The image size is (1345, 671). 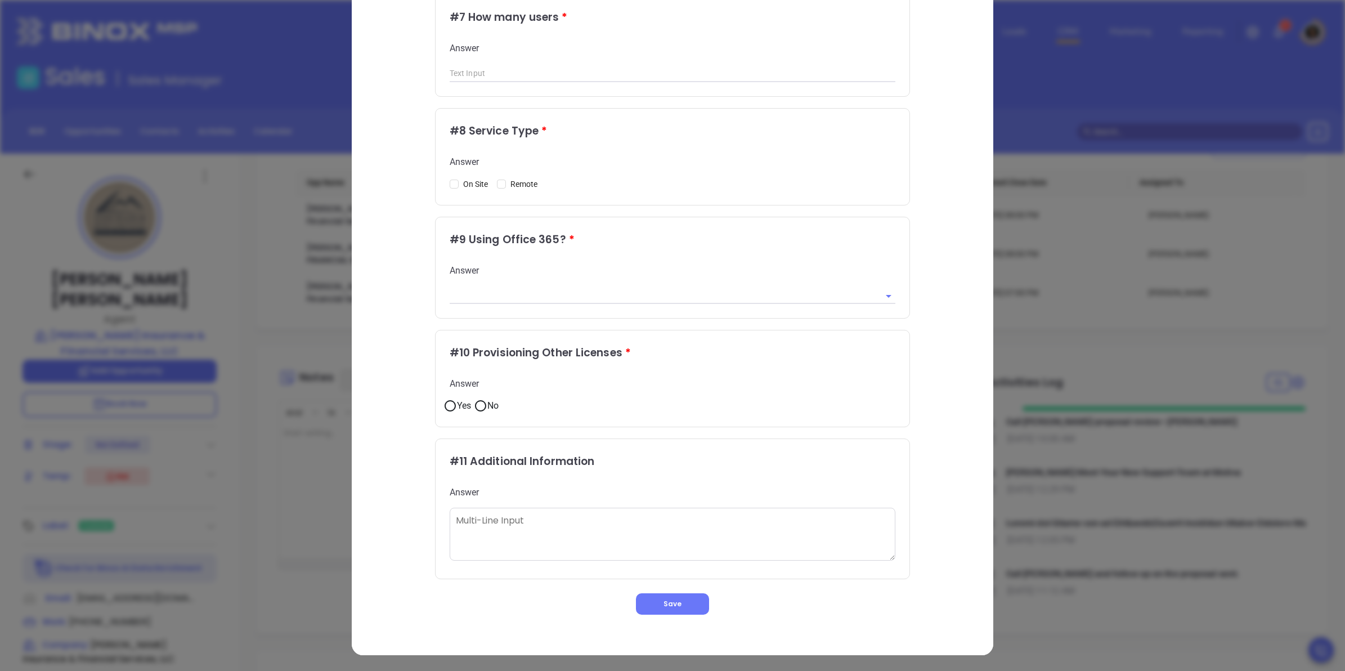 I want to click on span: Save, so click(x=673, y=603).